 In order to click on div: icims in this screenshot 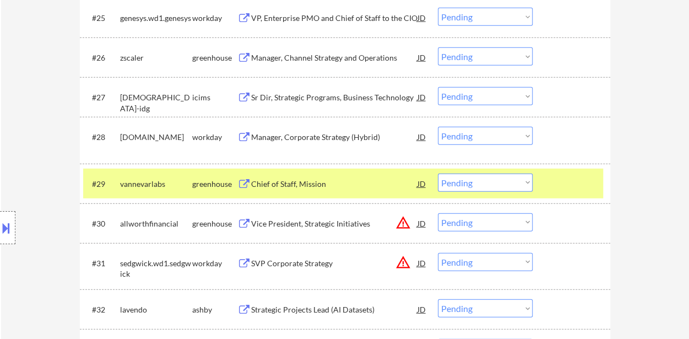, I will do `click(215, 97)`.